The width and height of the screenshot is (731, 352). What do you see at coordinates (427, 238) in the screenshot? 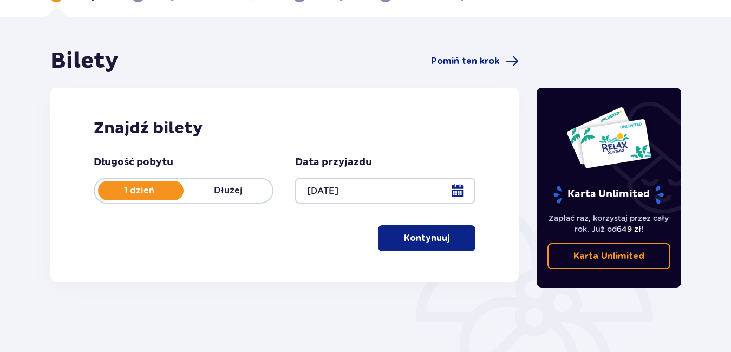
I see `button: Kontynuuj` at bounding box center [427, 238].